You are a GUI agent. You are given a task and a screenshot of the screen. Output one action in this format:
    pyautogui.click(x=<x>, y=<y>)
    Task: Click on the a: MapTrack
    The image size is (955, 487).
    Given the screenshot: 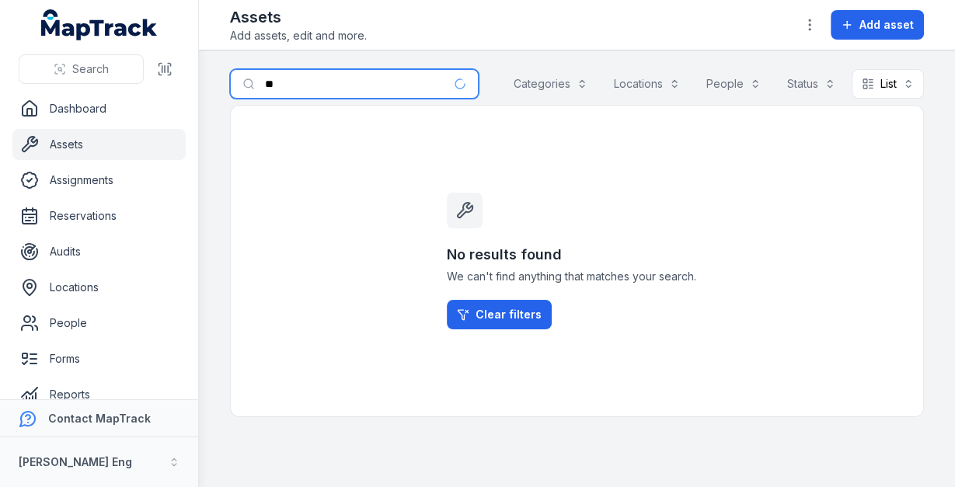 What is the action you would take?
    pyautogui.click(x=99, y=25)
    